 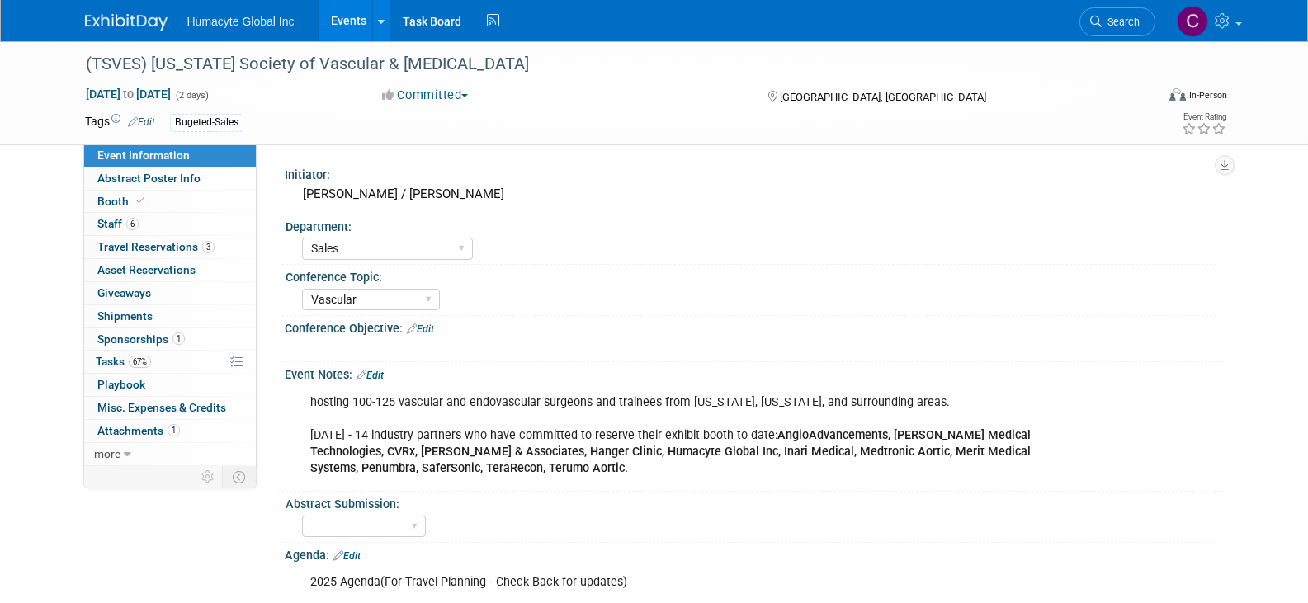 I want to click on i: Booth reservation complete, so click(x=140, y=200).